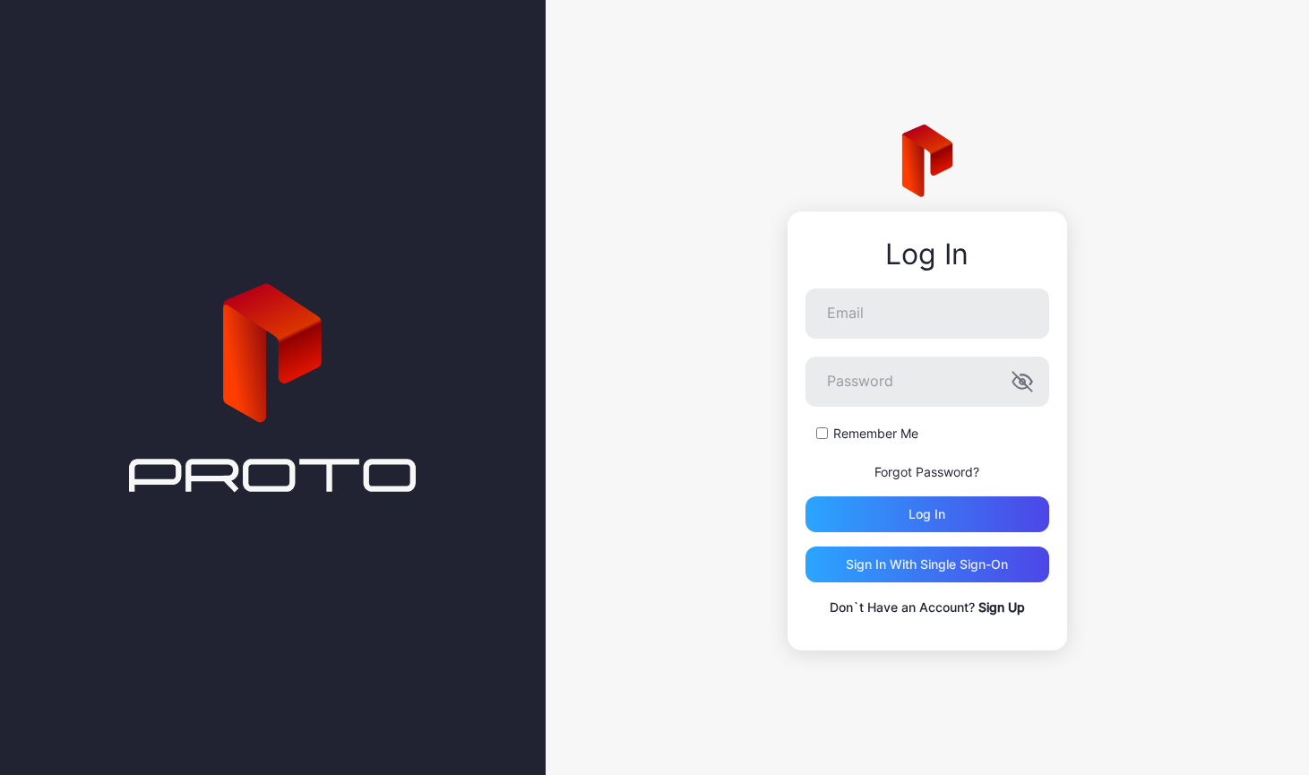 This screenshot has width=1309, height=775. What do you see at coordinates (927, 382) in the screenshot?
I see `input: Password` at bounding box center [927, 382].